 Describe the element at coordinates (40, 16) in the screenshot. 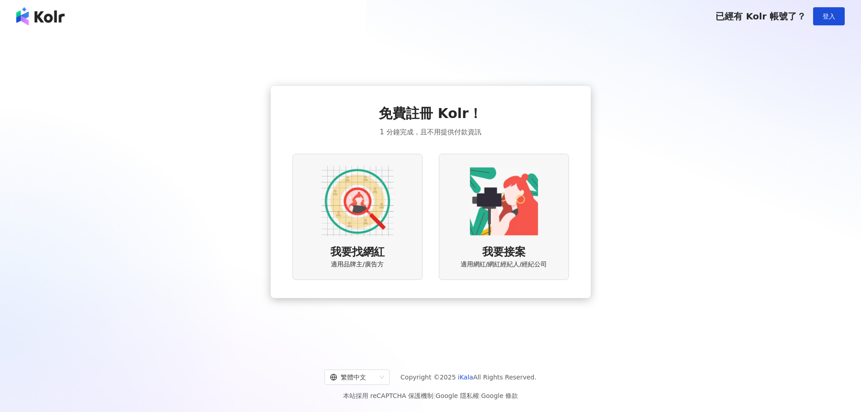

I see `img: logo` at that location.